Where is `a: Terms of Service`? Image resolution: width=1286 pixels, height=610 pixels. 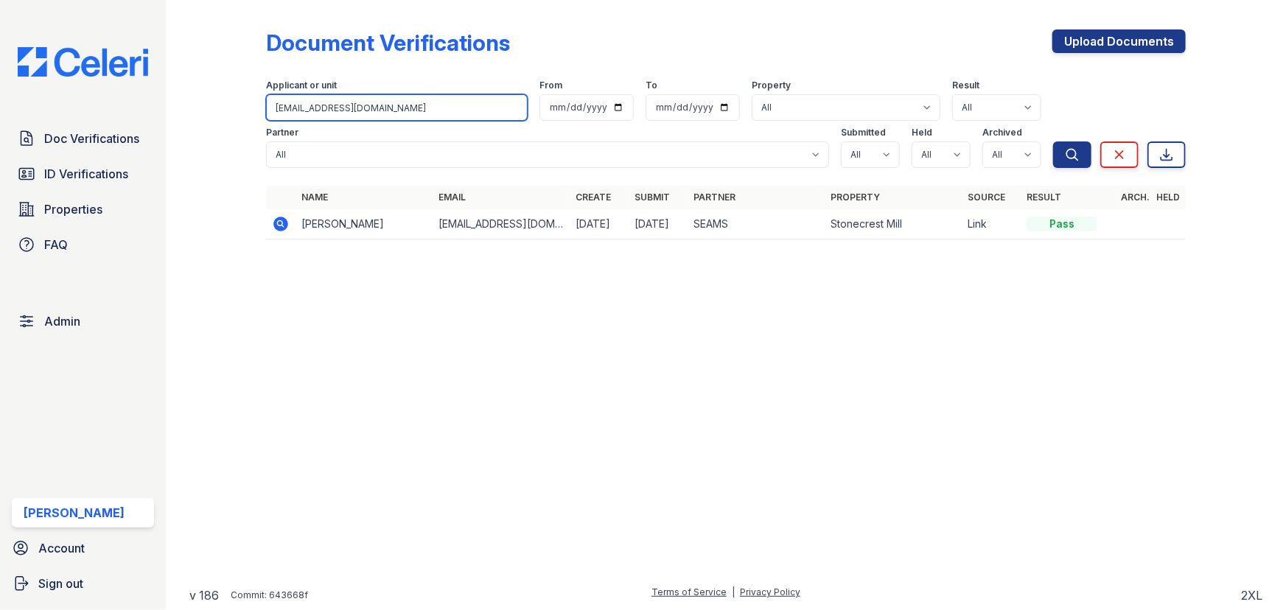 a: Terms of Service is located at coordinates (689, 592).